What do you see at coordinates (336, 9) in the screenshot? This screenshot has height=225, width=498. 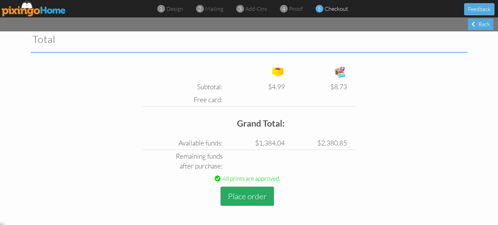 I see `span: checkout` at bounding box center [336, 9].